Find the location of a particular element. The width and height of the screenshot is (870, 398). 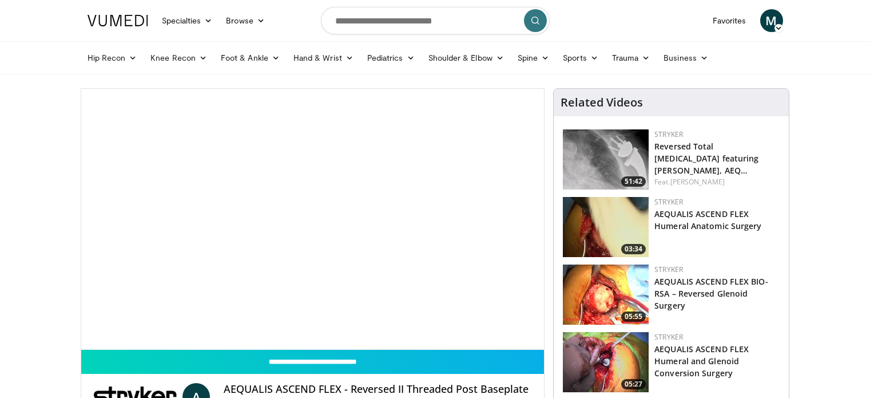

input: Search topics, interventions is located at coordinates (435, 21).